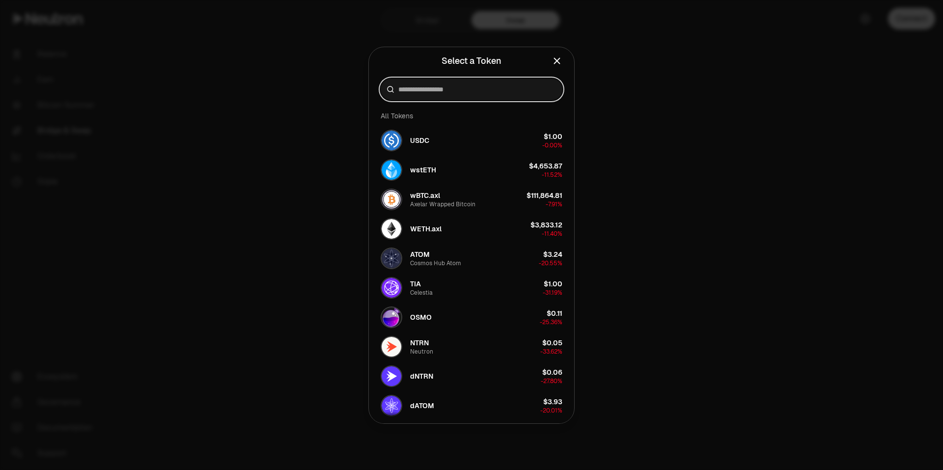 The width and height of the screenshot is (943, 470). Describe the element at coordinates (391, 406) in the screenshot. I see `img: dATOM Logo` at that location.